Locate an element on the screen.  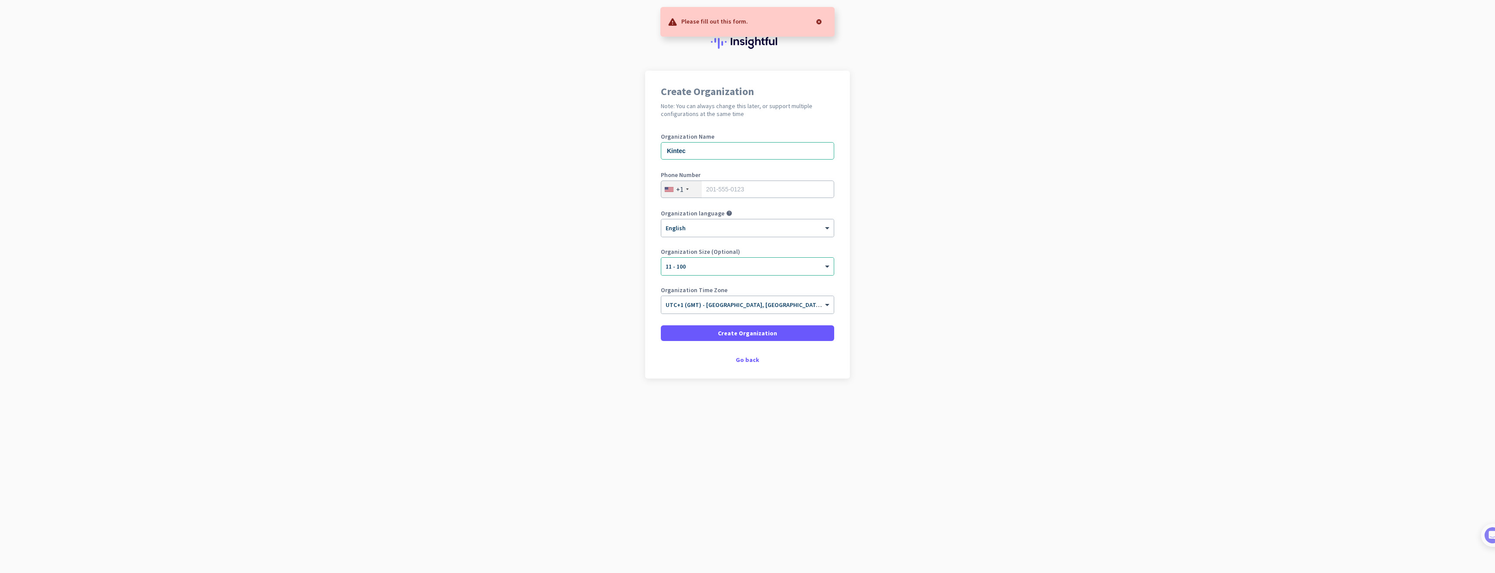
label: Organization Name is located at coordinates (748, 136).